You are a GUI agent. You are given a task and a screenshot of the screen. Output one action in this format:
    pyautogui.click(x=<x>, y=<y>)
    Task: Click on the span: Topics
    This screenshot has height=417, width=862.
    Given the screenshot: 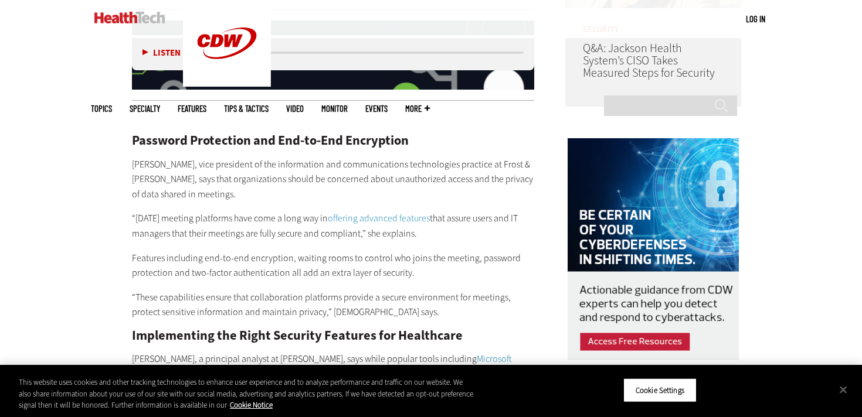 What is the action you would take?
    pyautogui.click(x=101, y=108)
    